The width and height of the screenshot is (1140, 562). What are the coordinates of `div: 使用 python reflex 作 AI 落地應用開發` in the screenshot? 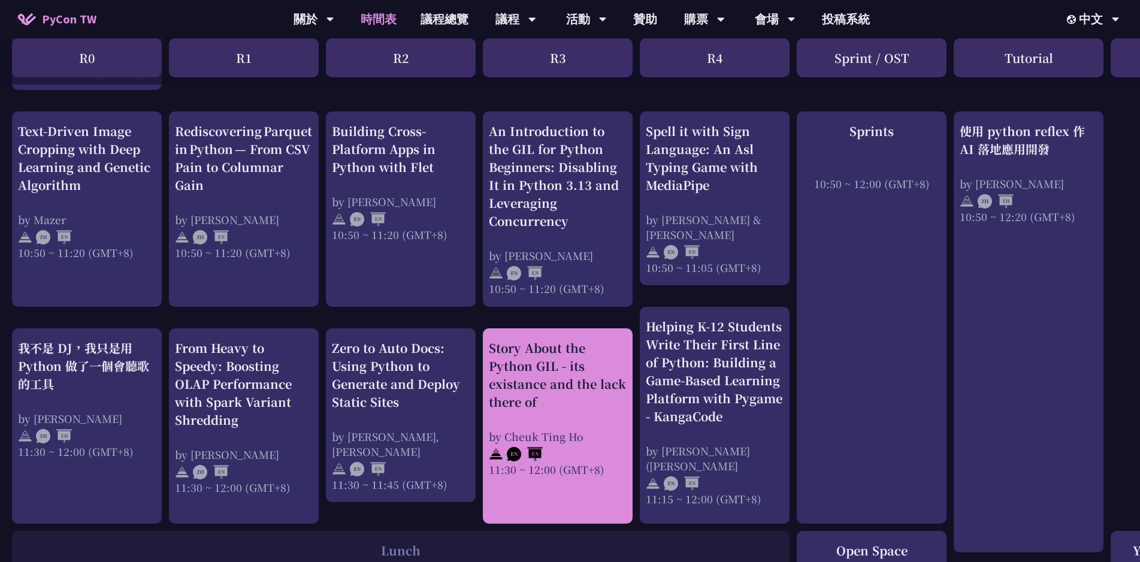 It's located at (1028, 140).